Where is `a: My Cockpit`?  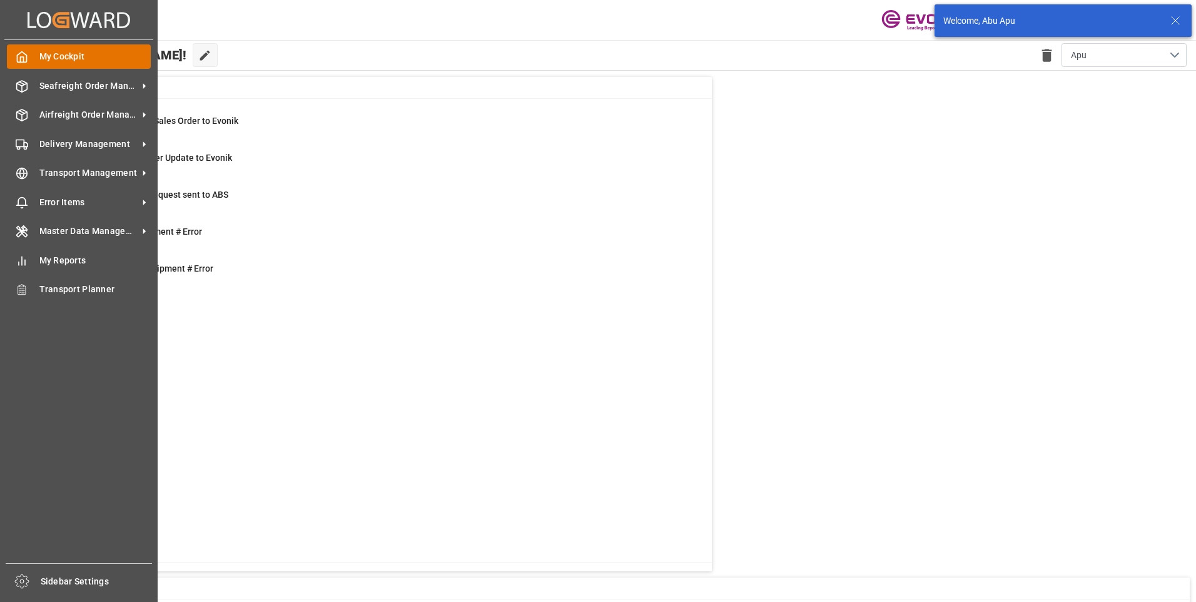
a: My Cockpit is located at coordinates (79, 56).